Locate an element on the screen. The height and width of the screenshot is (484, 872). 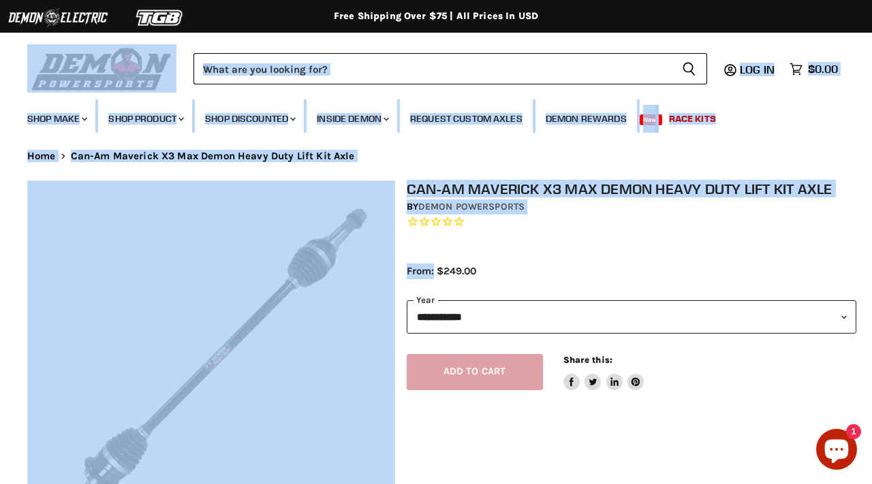
select: year is located at coordinates (631, 317).